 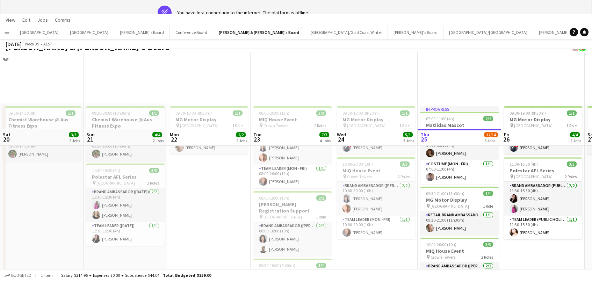 I want to click on span: 5/5, so click(x=408, y=134).